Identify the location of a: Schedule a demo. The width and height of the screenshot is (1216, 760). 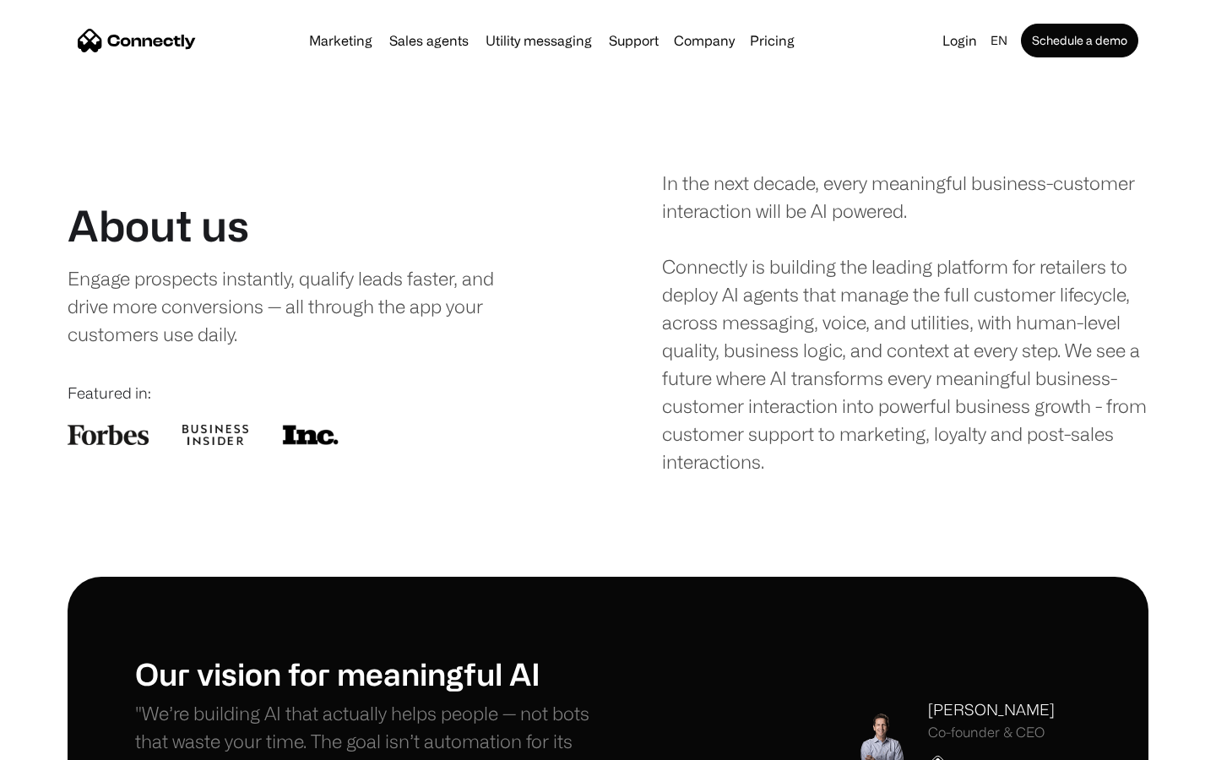
(1080, 41).